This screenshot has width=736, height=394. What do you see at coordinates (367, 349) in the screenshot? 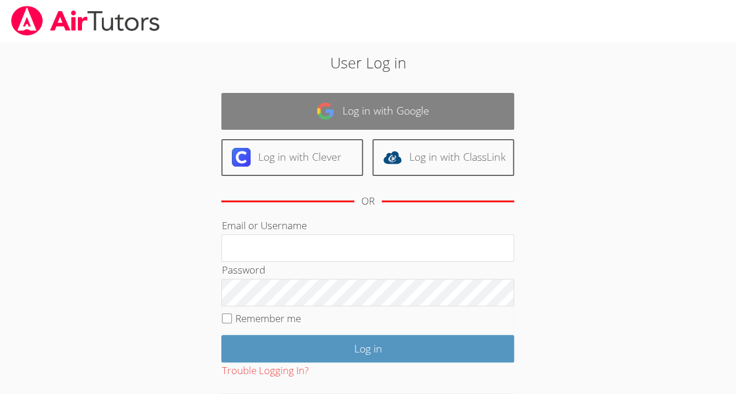
I see `input: Log in` at bounding box center [367, 349].